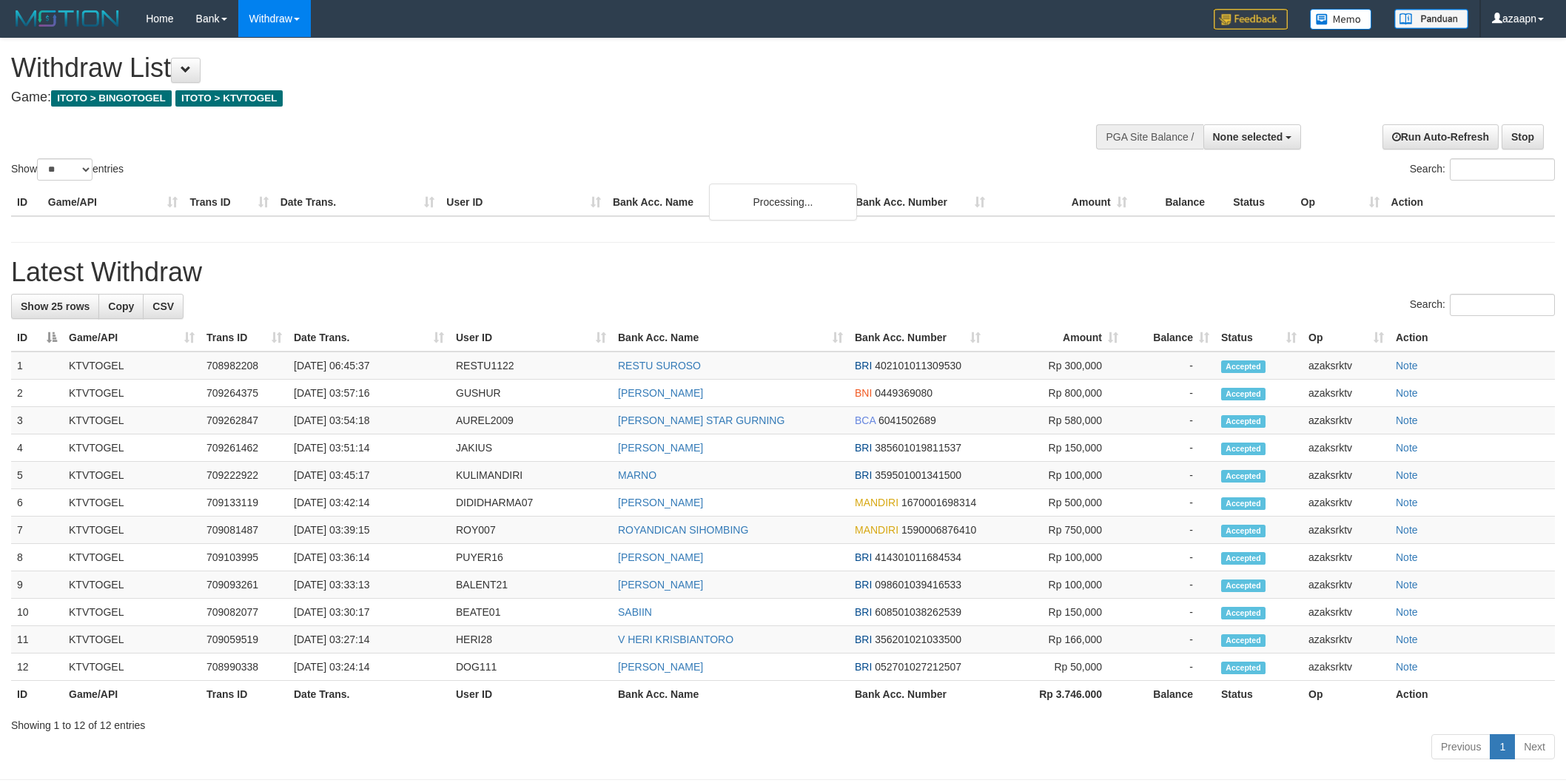 The height and width of the screenshot is (783, 1566). What do you see at coordinates (531, 667) in the screenshot?
I see `td: DOG111` at bounding box center [531, 667].